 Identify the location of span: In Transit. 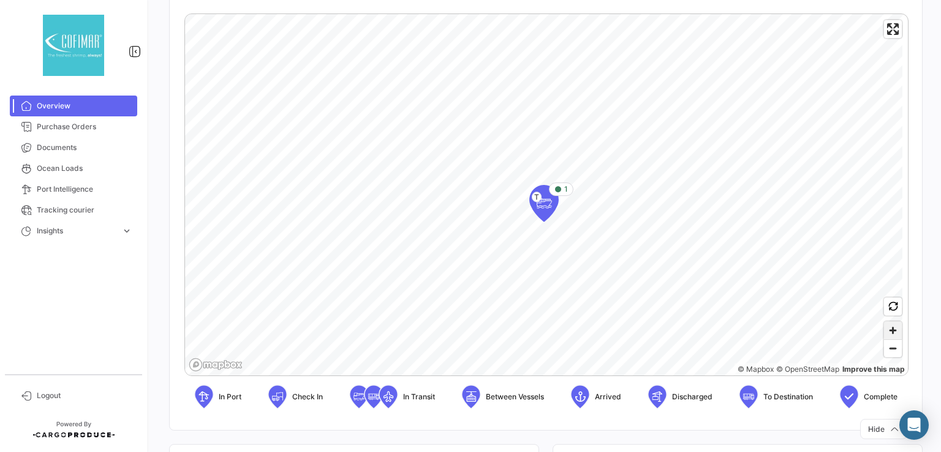
(419, 397).